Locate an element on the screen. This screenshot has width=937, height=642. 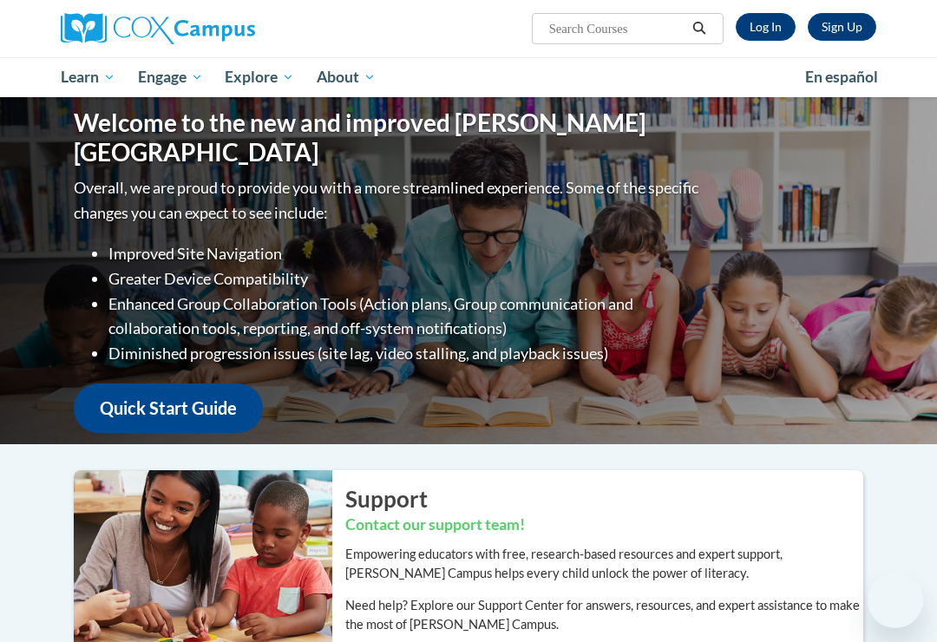
a: Quick Start Guide is located at coordinates (168, 408).